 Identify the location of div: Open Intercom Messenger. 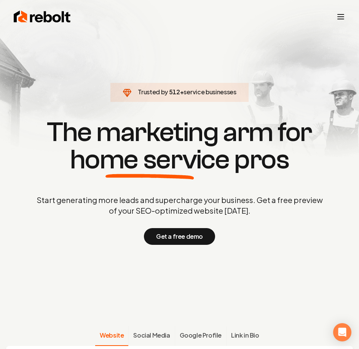
(342, 332).